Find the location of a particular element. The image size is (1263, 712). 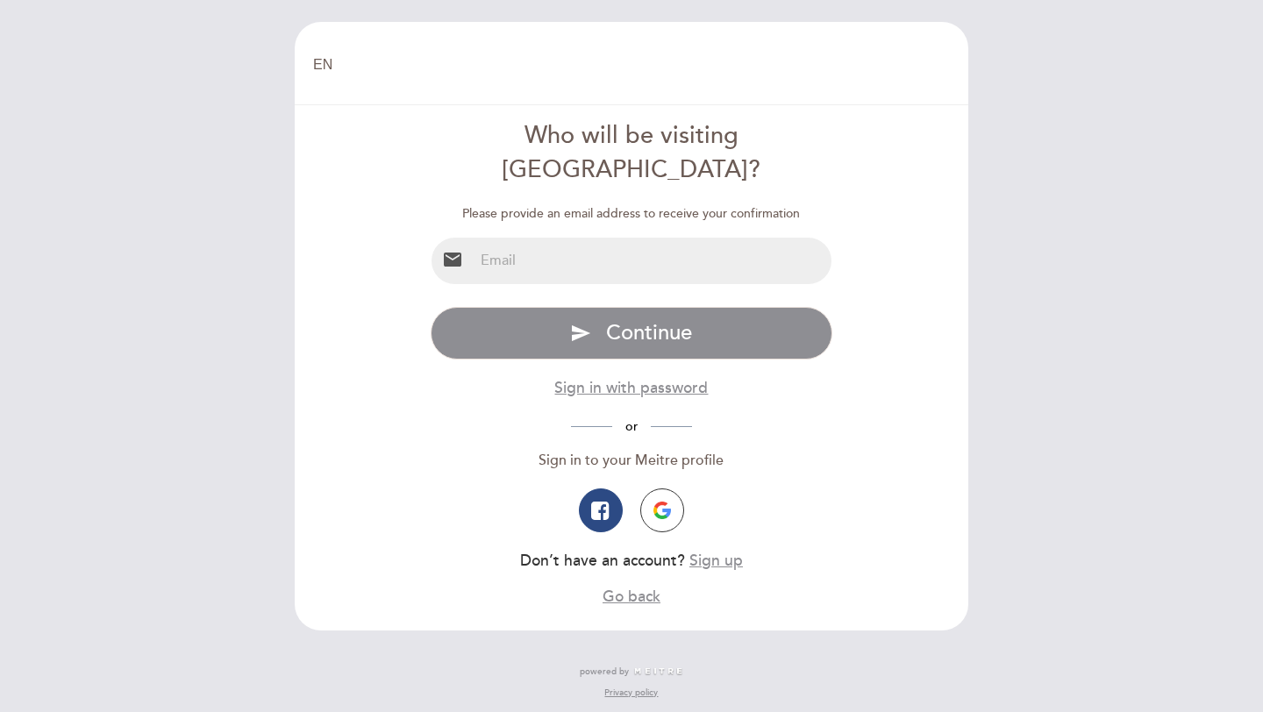

img: icon-google.png is located at coordinates (662, 511).